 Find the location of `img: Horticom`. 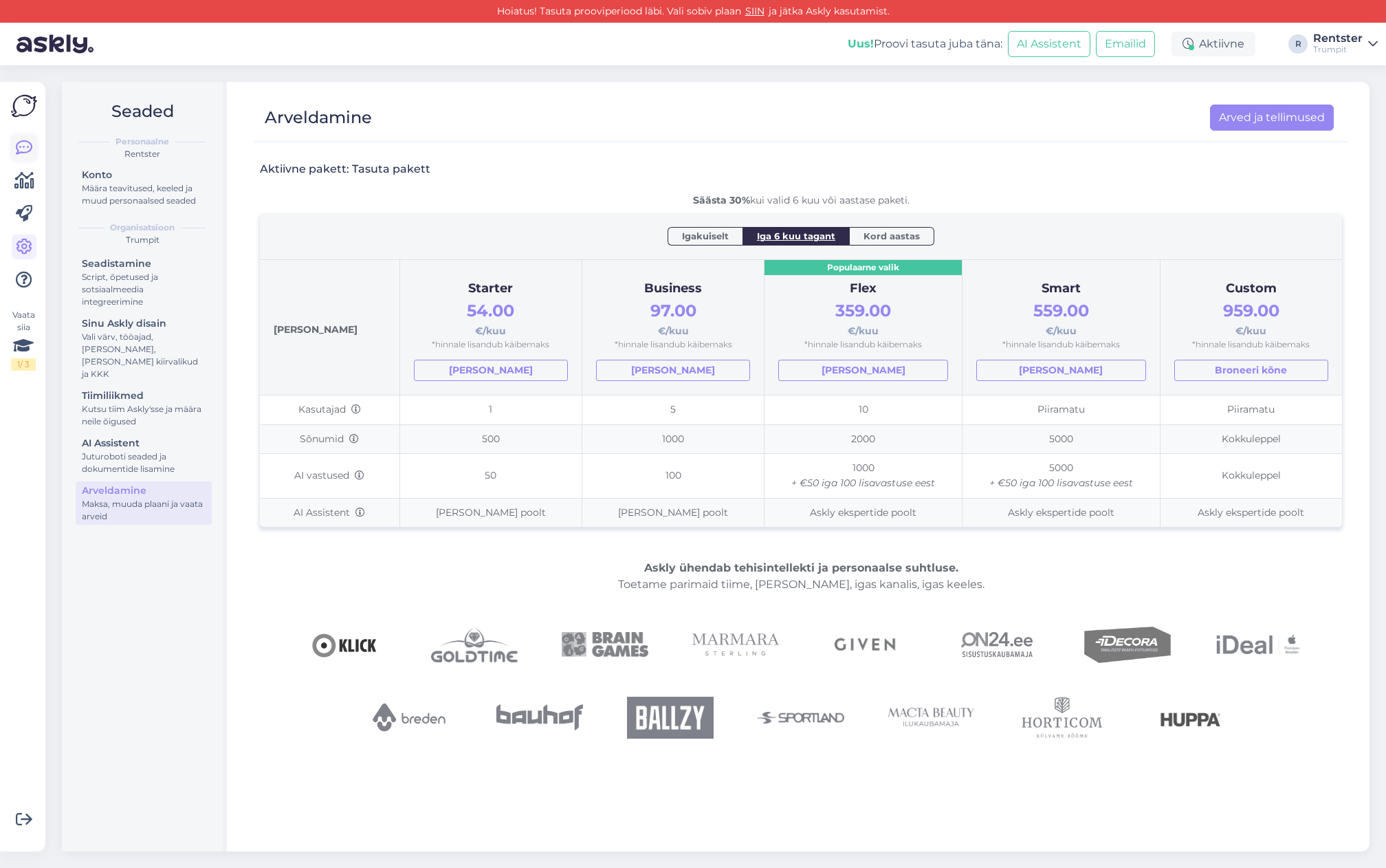

img: Horticom is located at coordinates (1063, 717).